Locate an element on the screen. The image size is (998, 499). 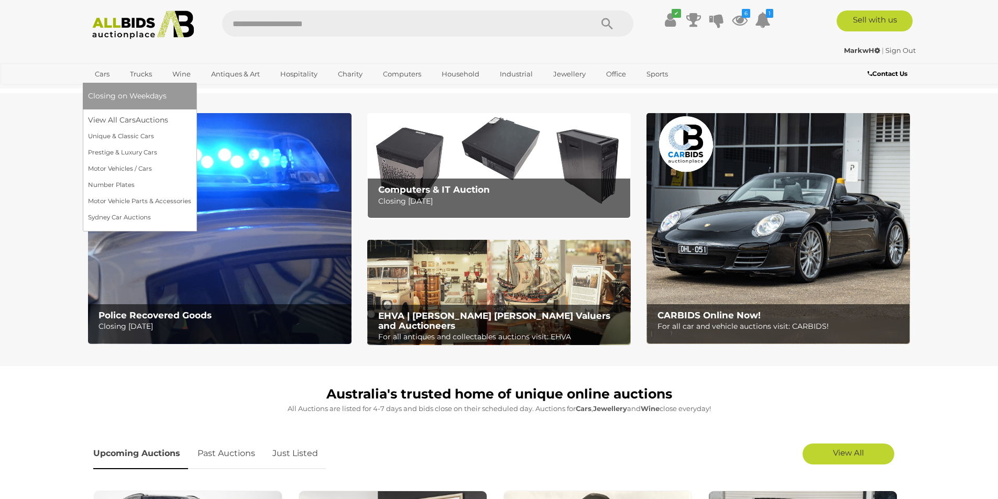
strong: MarkwH is located at coordinates (862, 50).